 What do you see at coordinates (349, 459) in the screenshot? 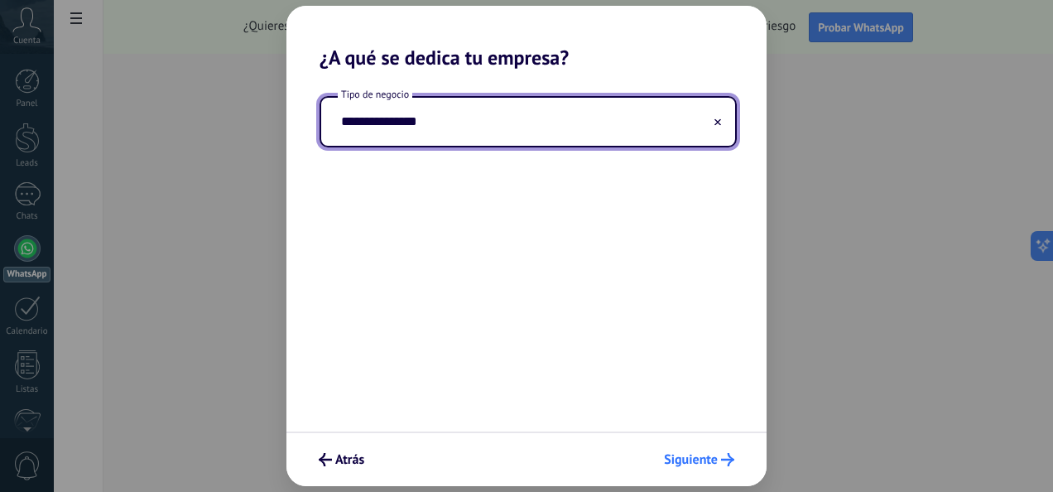
I see `span: Atrás` at bounding box center [349, 459].